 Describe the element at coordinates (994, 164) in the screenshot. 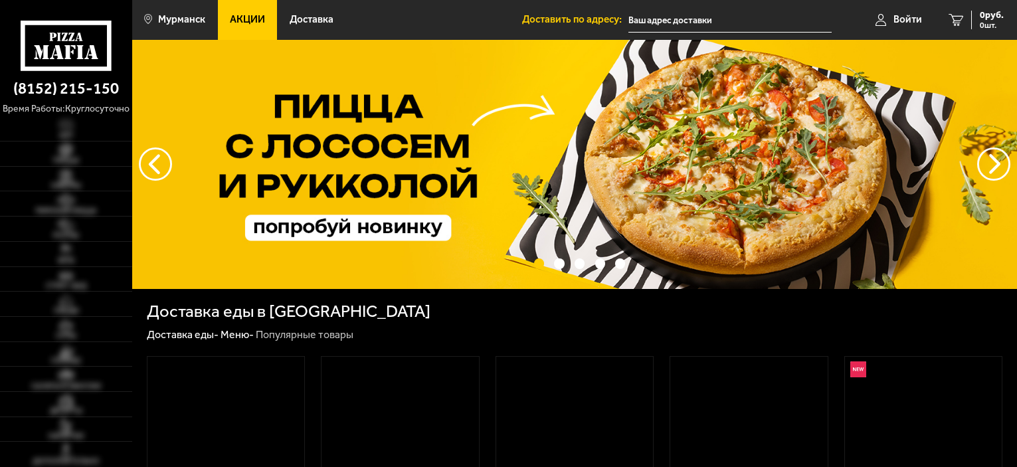

I see `button: предыдущий` at that location.